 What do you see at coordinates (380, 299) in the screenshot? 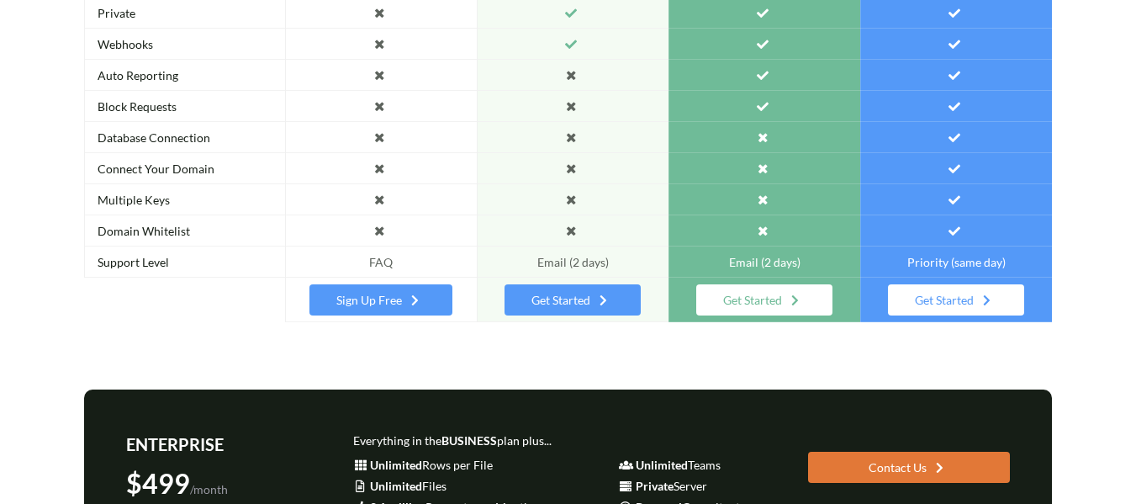
I see `a: Sign Up Free` at bounding box center [380, 299].